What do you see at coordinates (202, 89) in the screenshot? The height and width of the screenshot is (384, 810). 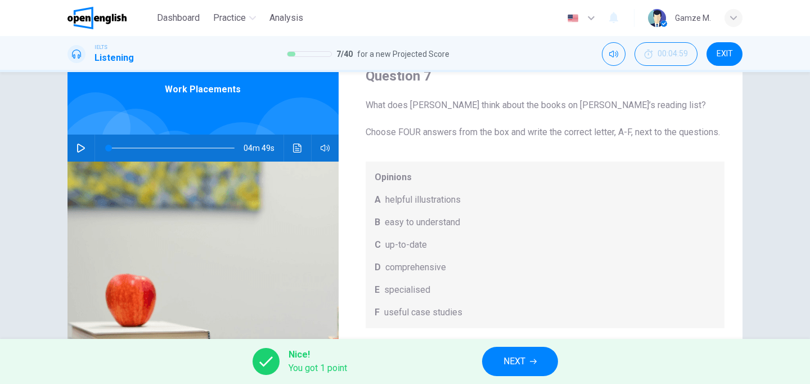 I see `span: Work Placements` at bounding box center [202, 89].